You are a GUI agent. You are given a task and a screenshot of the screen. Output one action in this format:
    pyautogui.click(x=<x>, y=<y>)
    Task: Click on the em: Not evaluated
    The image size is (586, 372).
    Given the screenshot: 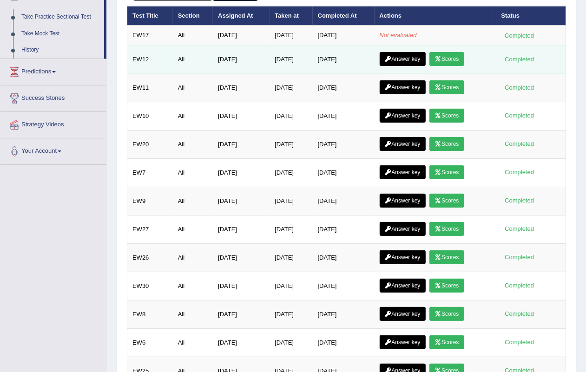 What is the action you would take?
    pyautogui.click(x=398, y=35)
    